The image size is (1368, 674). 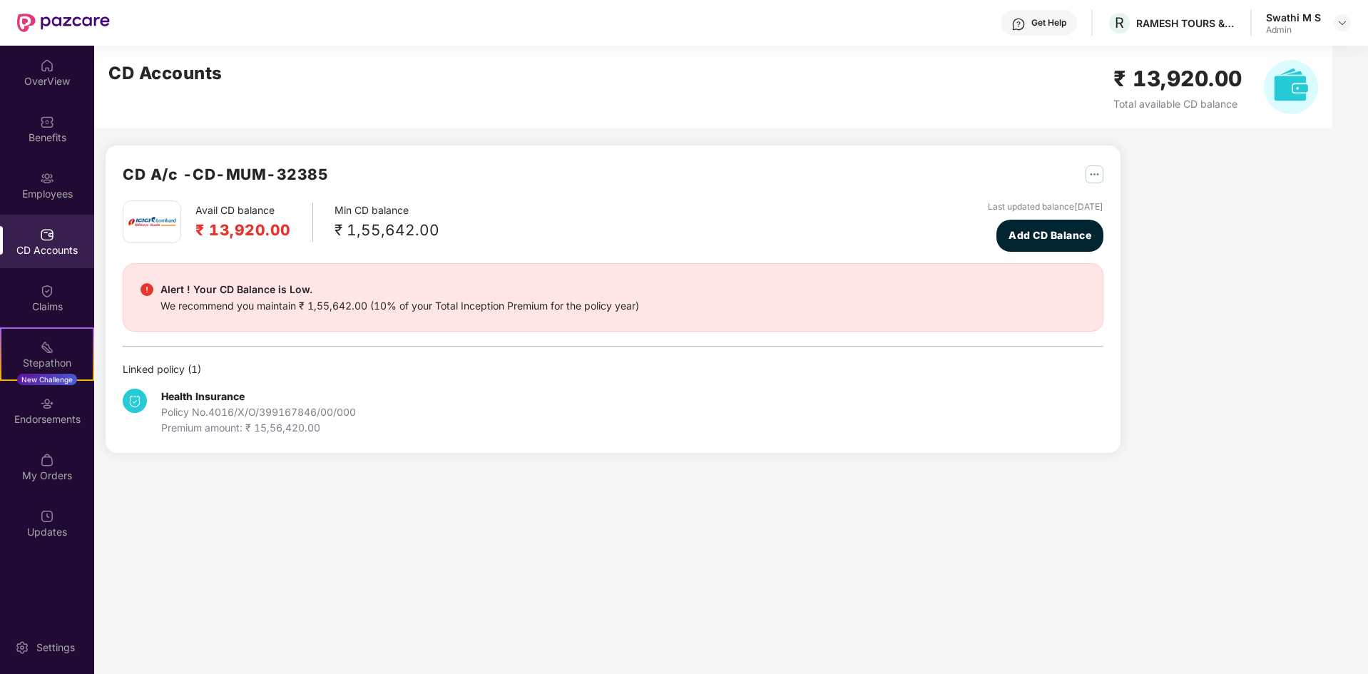 What do you see at coordinates (147, 290) in the screenshot?
I see `img: svg+xml;base64,PHN2ZyBpZD0iRGFuZ2VyX2FsZXJ0IiBkYXRhLW5hbWU9IkRhbmdlciBhbGVydCIgeG1sbnM9Imh0dHA6Ly...` at bounding box center [147, 290].